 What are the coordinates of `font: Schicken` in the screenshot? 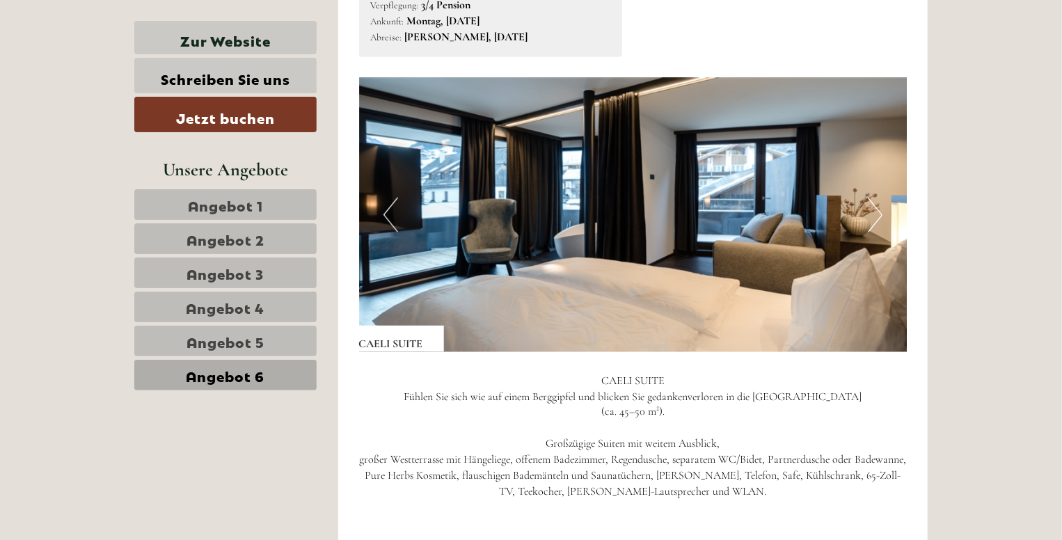 It's located at (494, 376).